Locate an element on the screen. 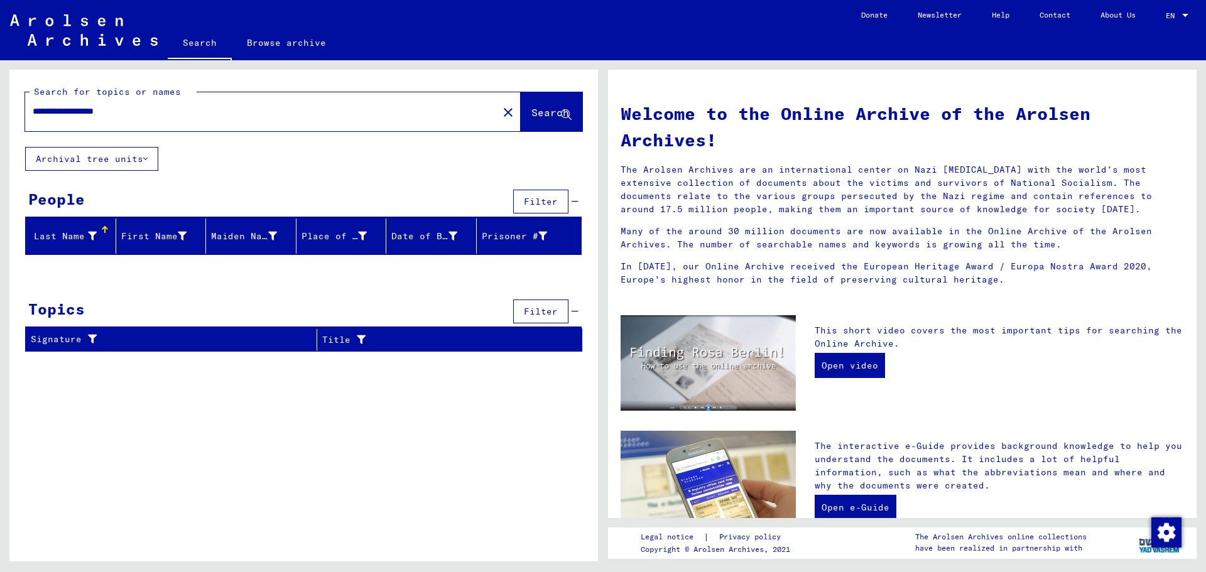 This screenshot has height=572, width=1206. mat-header-cell: Last Name is located at coordinates (71, 236).